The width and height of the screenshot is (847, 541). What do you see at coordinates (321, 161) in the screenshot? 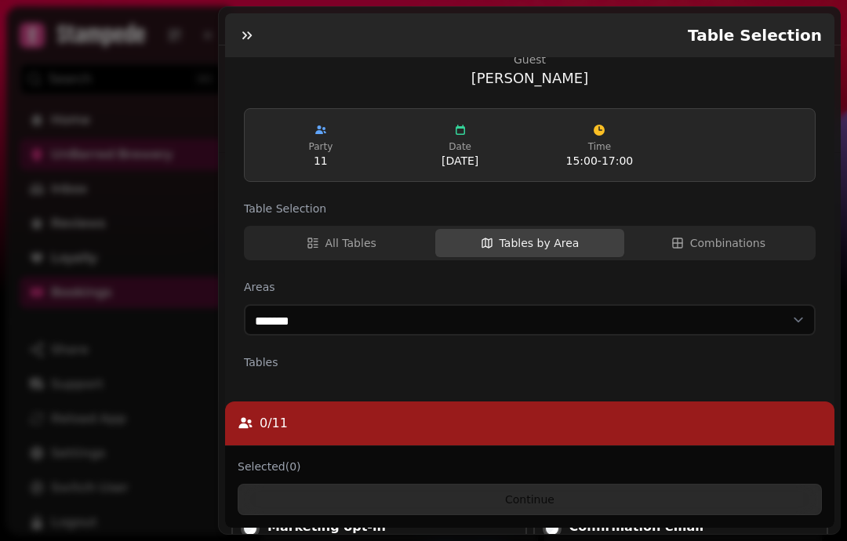
I see `p: 11` at bounding box center [321, 161].